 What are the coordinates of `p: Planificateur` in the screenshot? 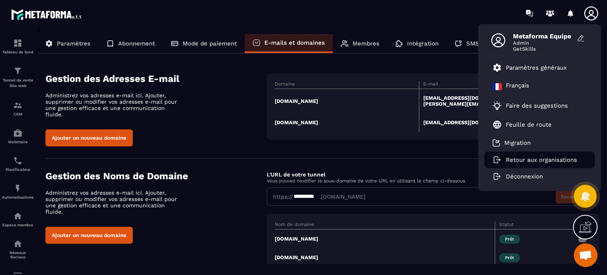 It's located at (18, 169).